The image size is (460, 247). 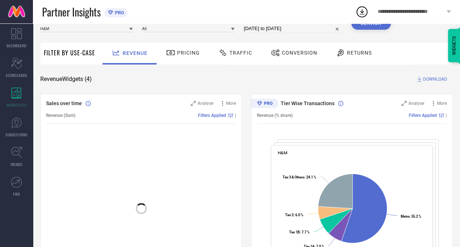 What do you see at coordinates (293, 29) in the screenshot?
I see `input: Select time period` at bounding box center [293, 29].